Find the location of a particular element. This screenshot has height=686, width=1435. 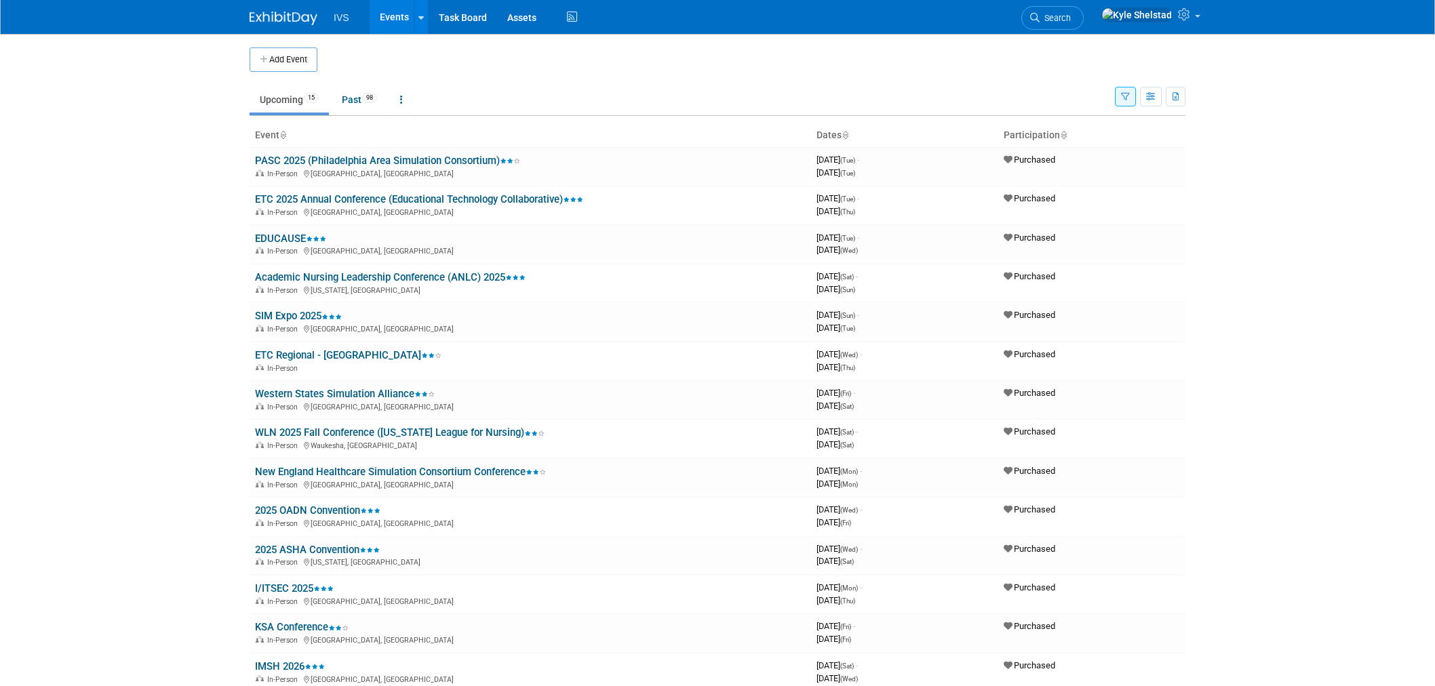

span: Search is located at coordinates (1055, 18).